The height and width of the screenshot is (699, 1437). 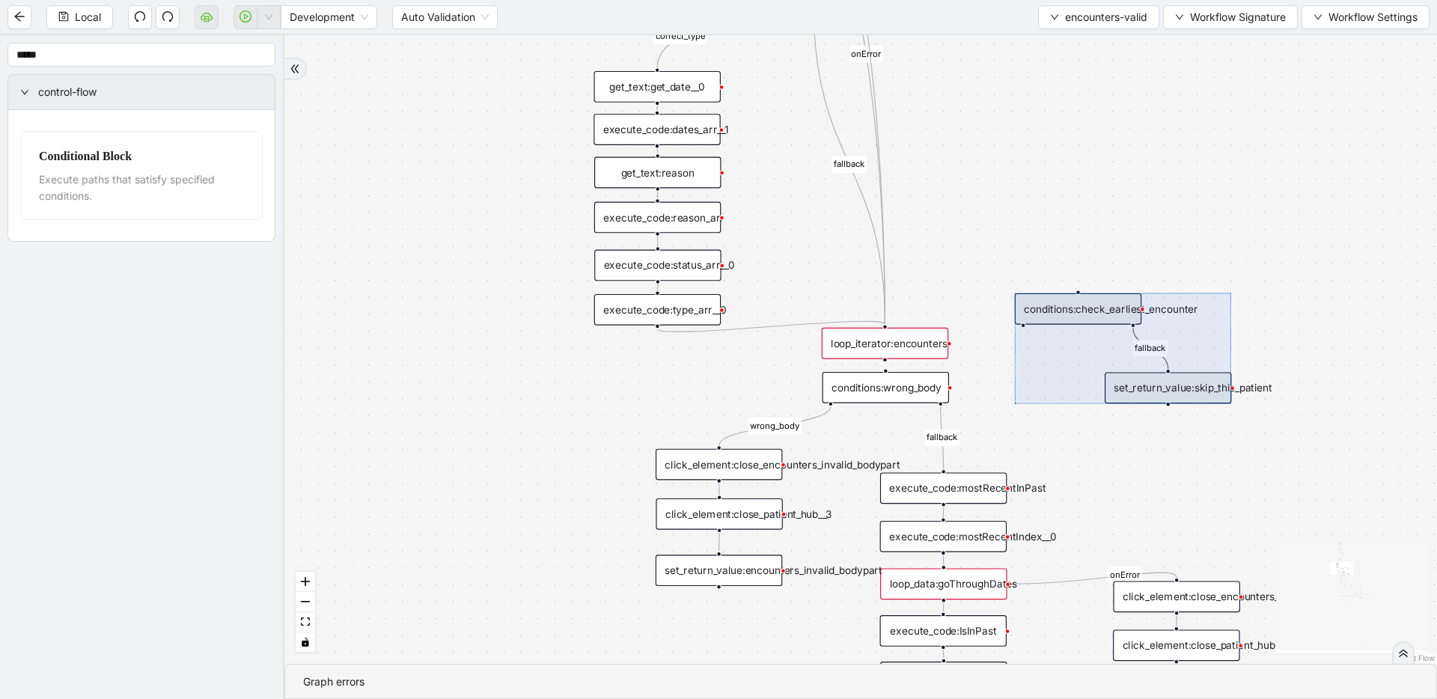 What do you see at coordinates (860, 682) in the screenshot?
I see `div: Graph errors` at bounding box center [860, 682].